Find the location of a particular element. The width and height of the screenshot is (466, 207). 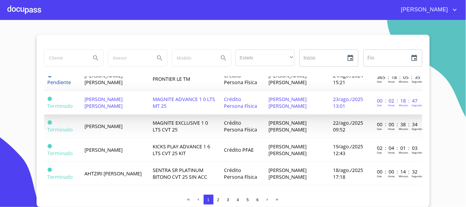

span: SENTRA SR PLATINUM BITONO CVT 25 SIN ACC is located at coordinates (180, 173).